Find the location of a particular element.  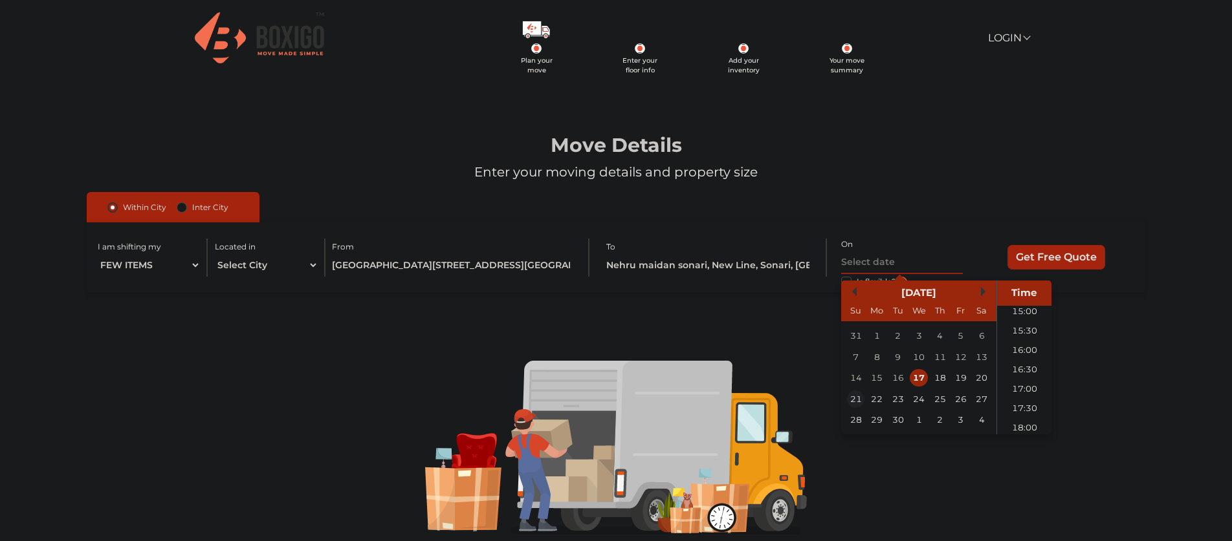

div: Choose Wednesday, September 17th, 2025 is located at coordinates (919, 378).